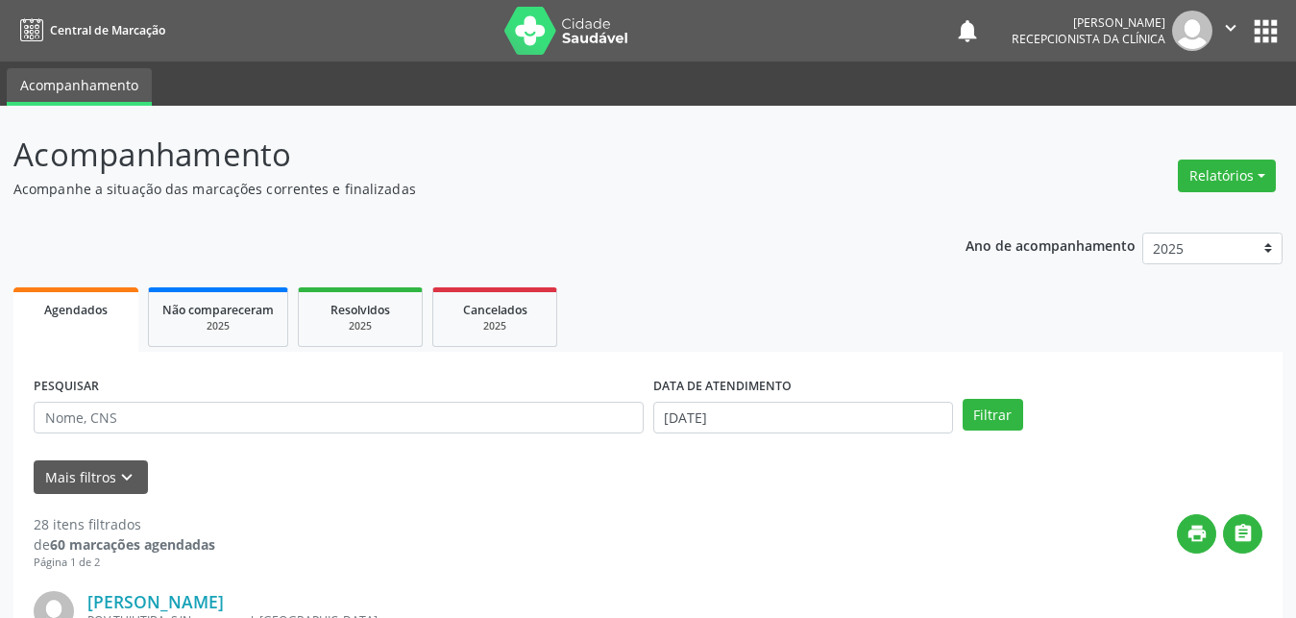  I want to click on span: Resolvidos, so click(360, 309).